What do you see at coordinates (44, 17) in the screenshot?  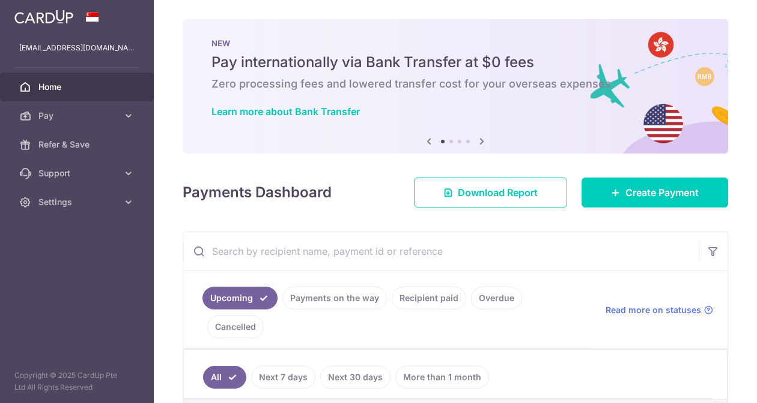 I see `img: CardUp` at bounding box center [44, 17].